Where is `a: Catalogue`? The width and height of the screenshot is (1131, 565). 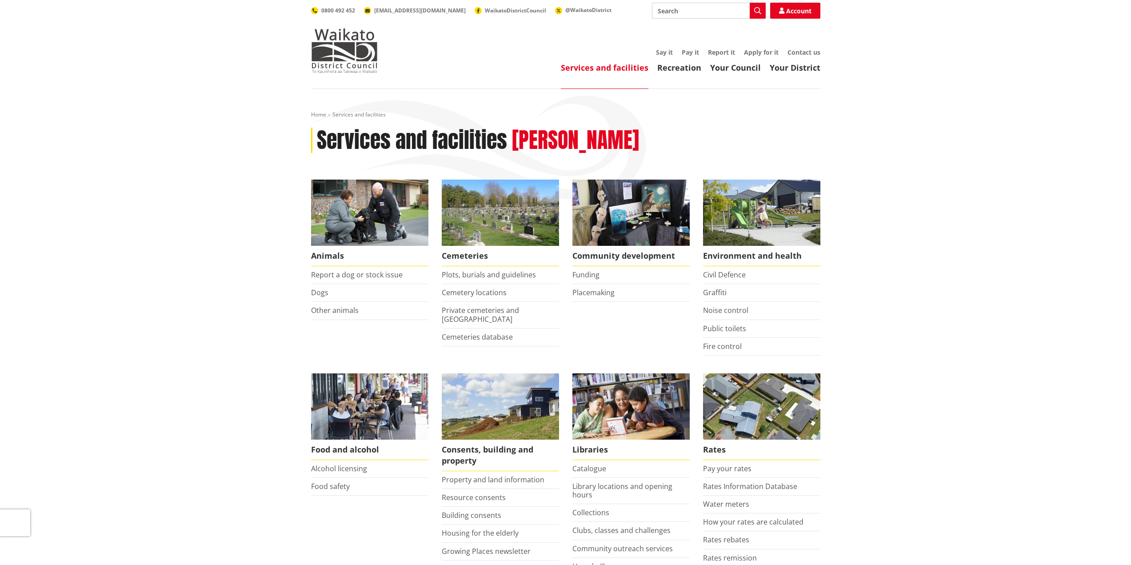 a: Catalogue is located at coordinates (589, 468).